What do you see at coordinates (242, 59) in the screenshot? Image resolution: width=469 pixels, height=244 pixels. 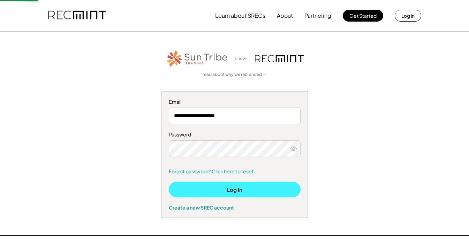 I see `div: is now` at bounding box center [242, 59].